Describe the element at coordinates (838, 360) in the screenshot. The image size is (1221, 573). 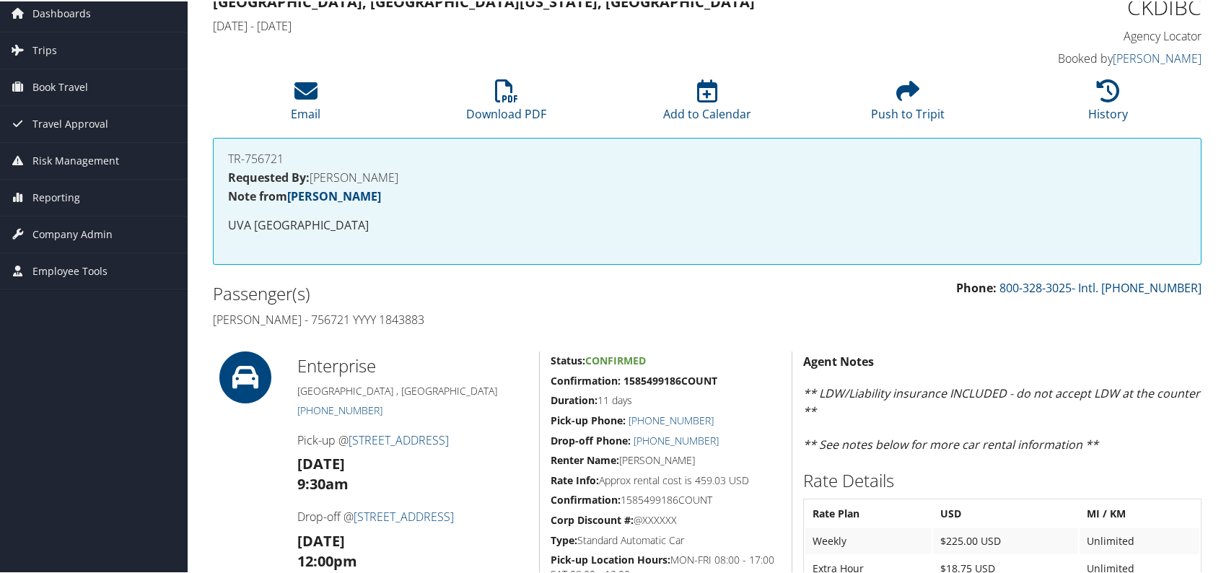
I see `strong: Agent Notes` at that location.